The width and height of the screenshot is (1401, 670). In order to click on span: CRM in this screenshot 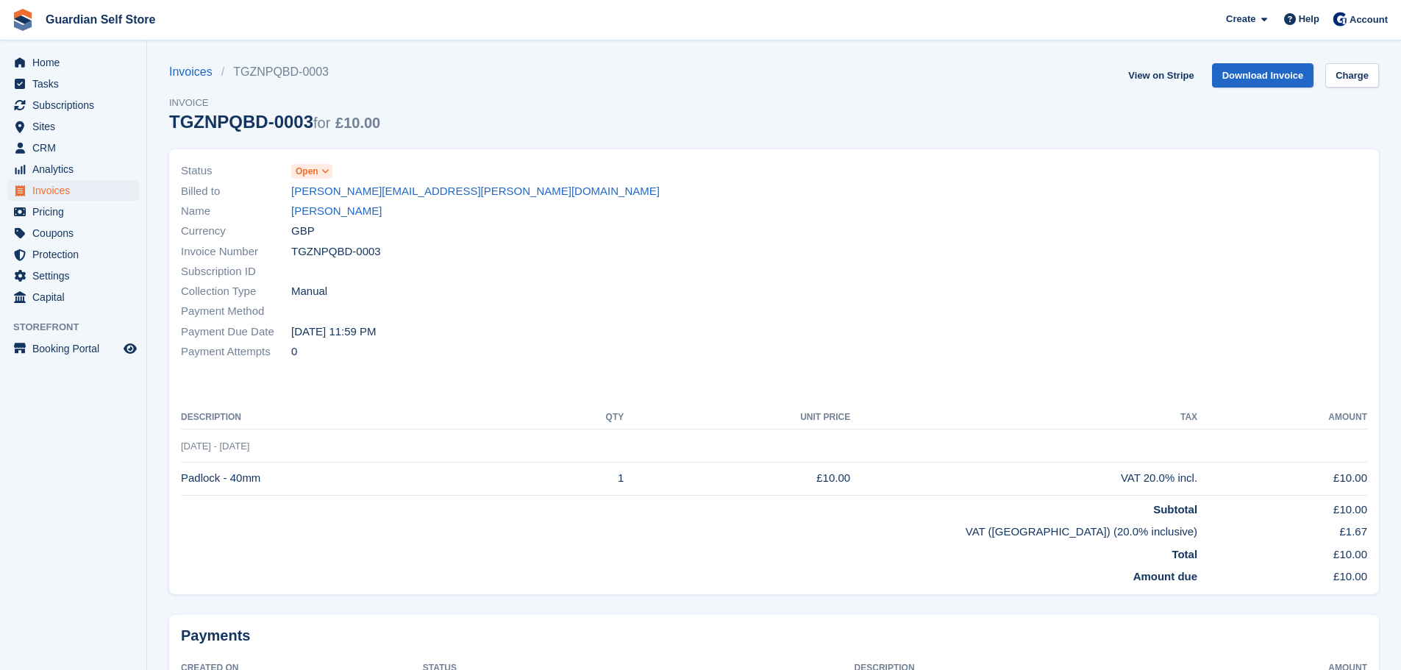, I will do `click(76, 148)`.